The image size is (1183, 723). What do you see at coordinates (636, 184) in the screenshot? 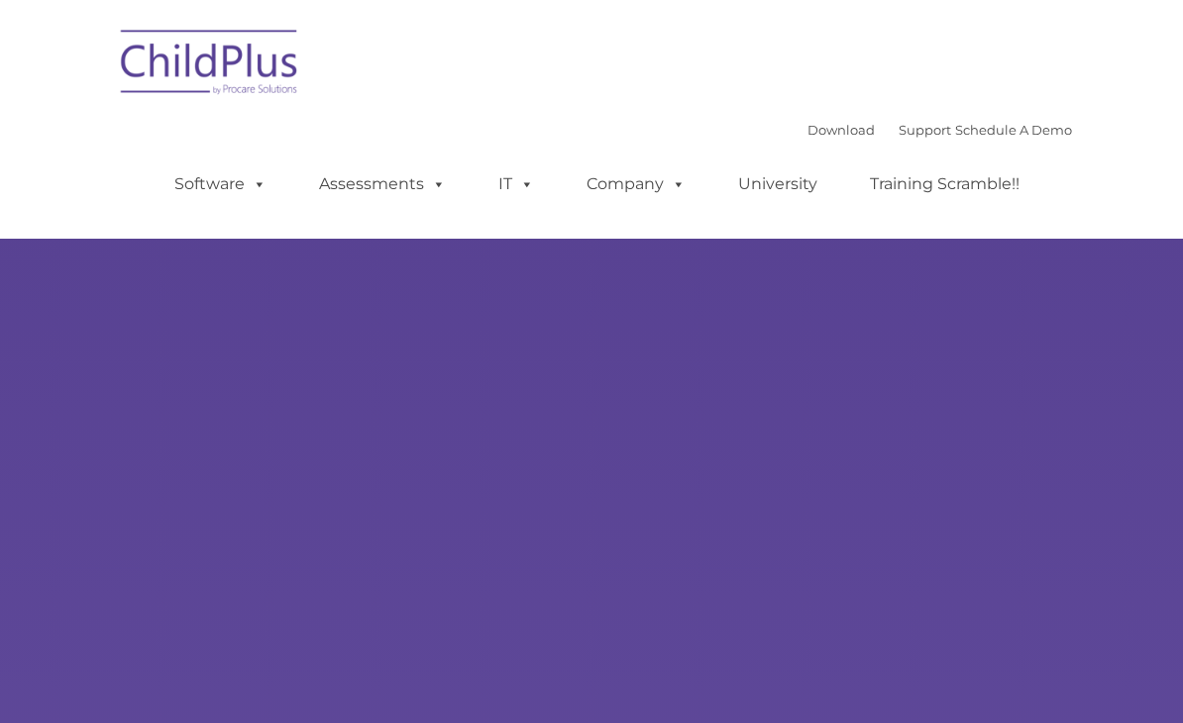
I see `a: Company` at bounding box center [636, 184].